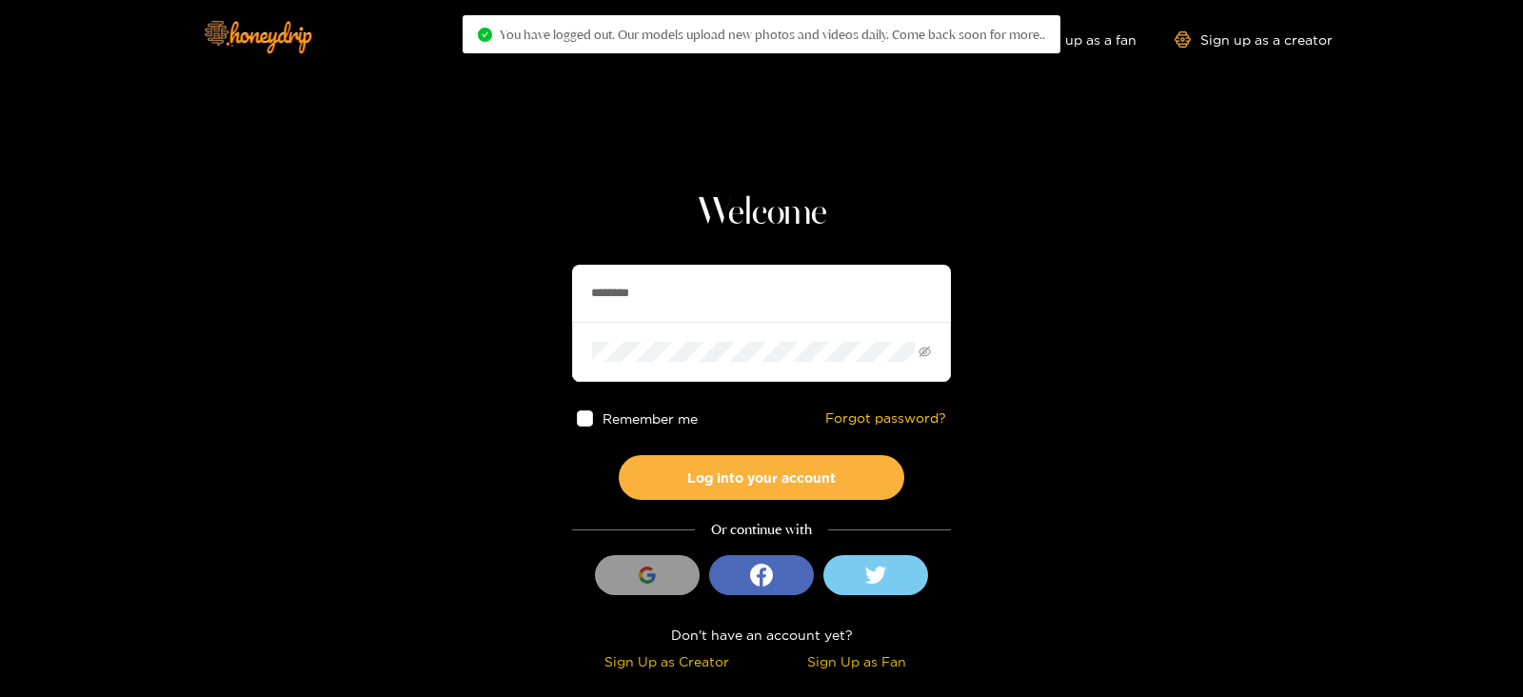 This screenshot has height=697, width=1523. I want to click on span: eye-invisible, so click(924, 351).